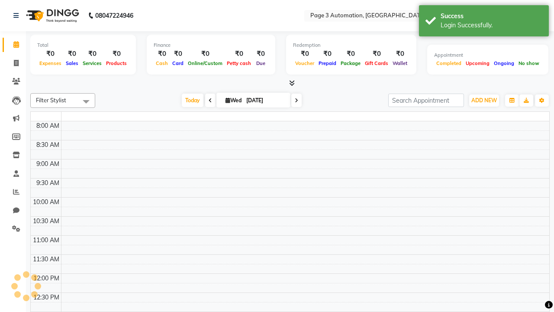 The width and height of the screenshot is (554, 312). Describe the element at coordinates (50, 63) in the screenshot. I see `span: Expenses` at that location.